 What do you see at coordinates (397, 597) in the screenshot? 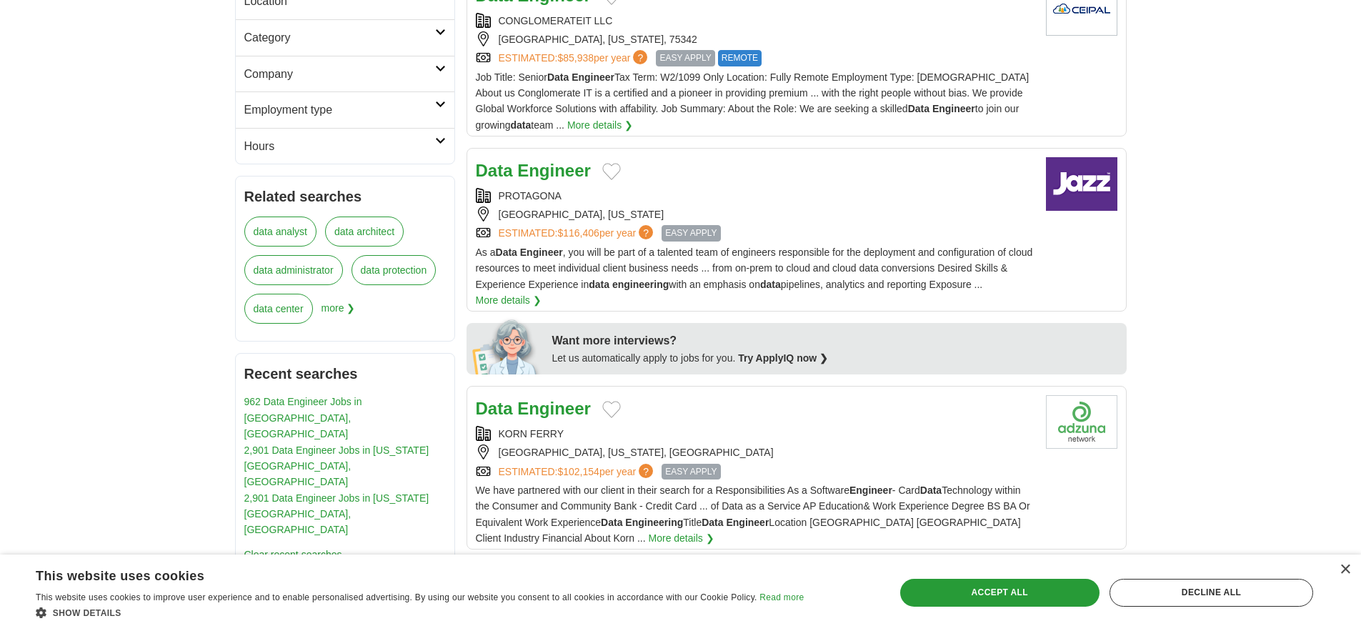
I see `span: This website uses cookies to improve user experience and to enable personalised advertising. By u...` at bounding box center [397, 597].